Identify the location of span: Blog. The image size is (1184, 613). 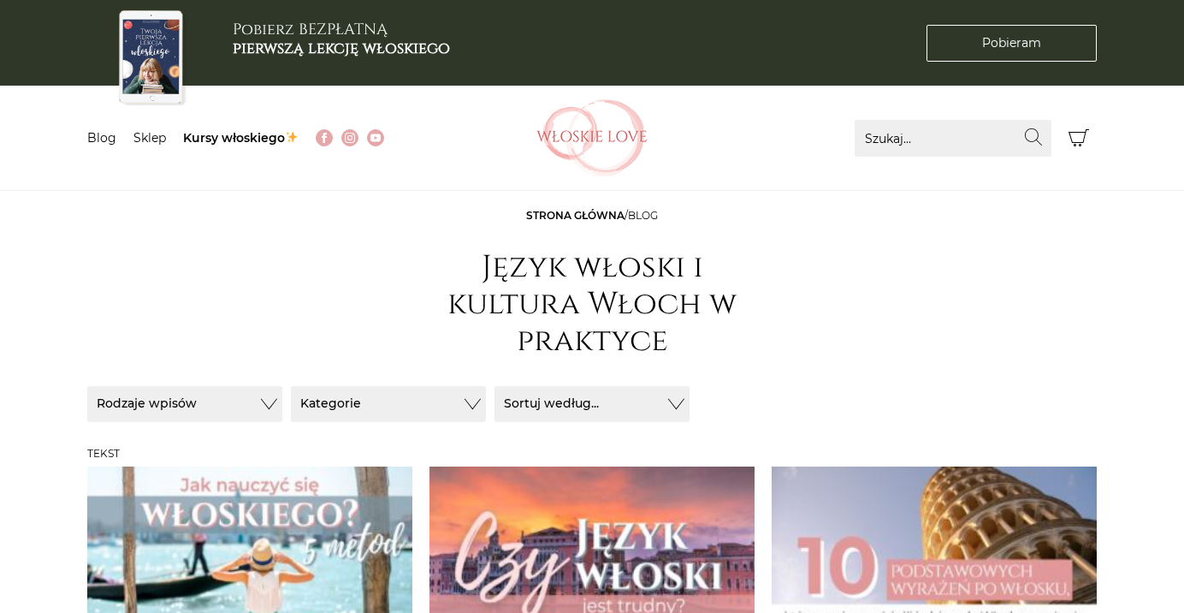
(643, 215).